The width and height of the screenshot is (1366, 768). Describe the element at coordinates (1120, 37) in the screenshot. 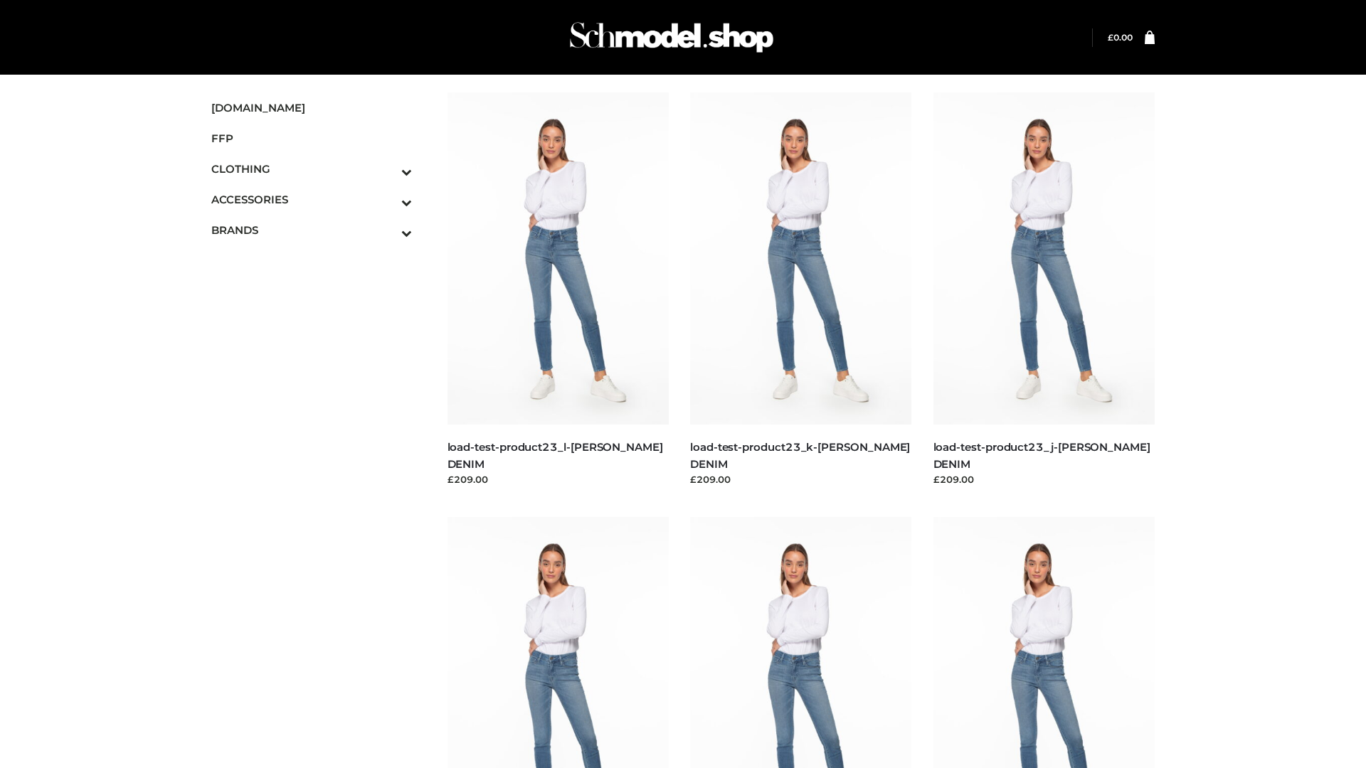

I see `a: £0.00` at that location.